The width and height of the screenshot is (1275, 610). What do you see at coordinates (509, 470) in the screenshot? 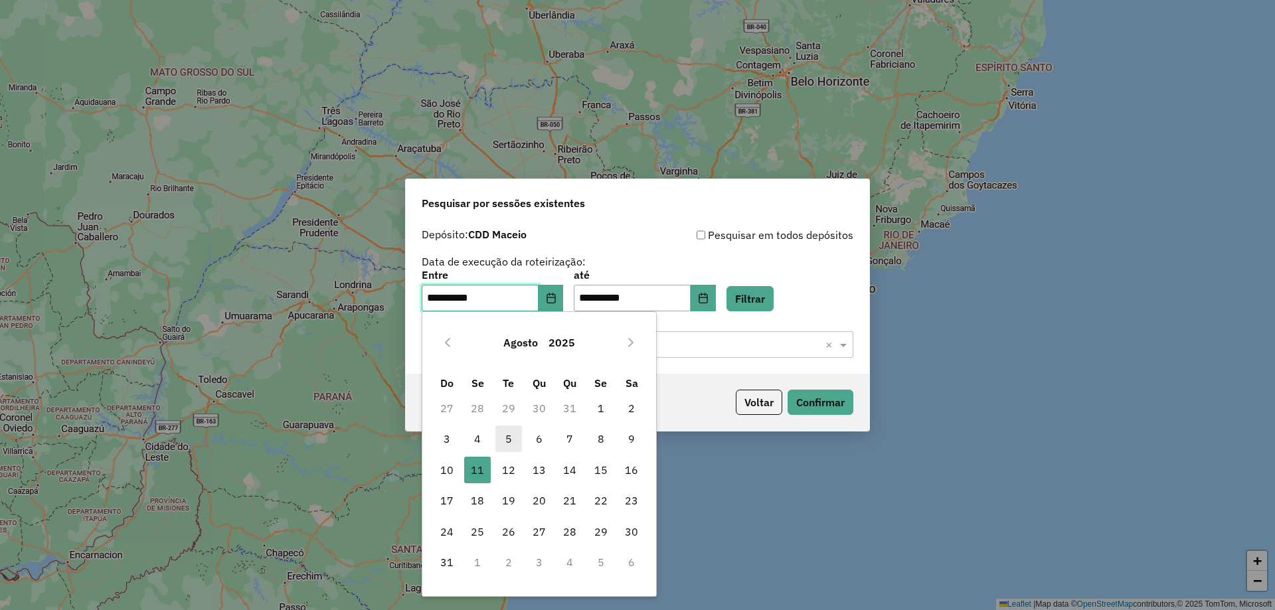
I see `span: 12` at bounding box center [509, 470].